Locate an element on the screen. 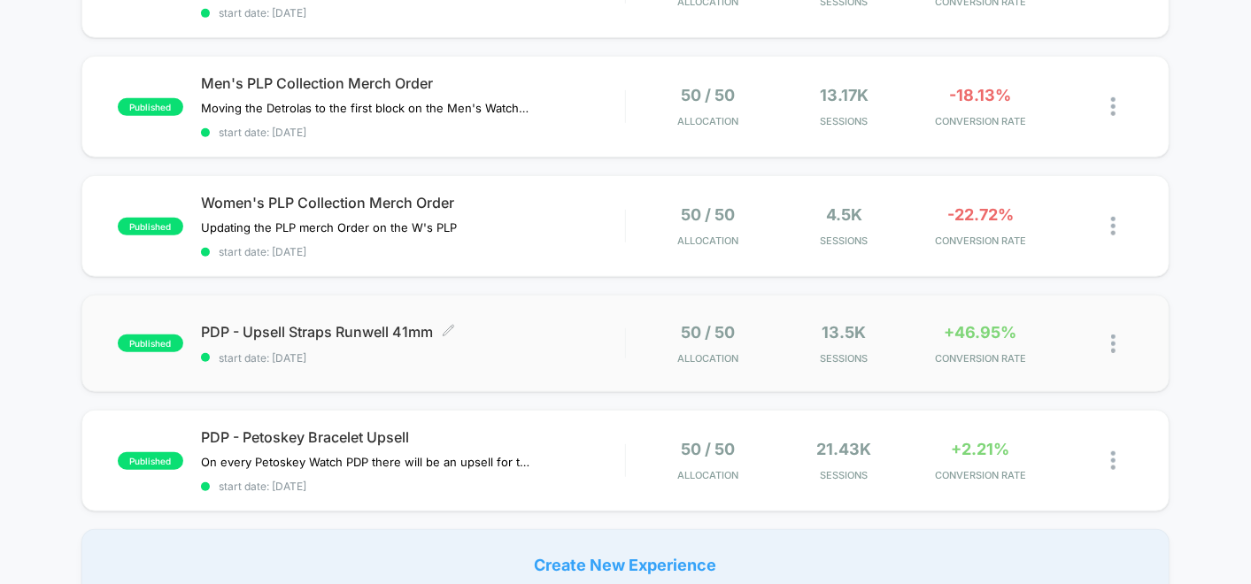 Image resolution: width=1251 pixels, height=584 pixels. span: Men's PLP Collection Merch Order is located at coordinates (412, 83).